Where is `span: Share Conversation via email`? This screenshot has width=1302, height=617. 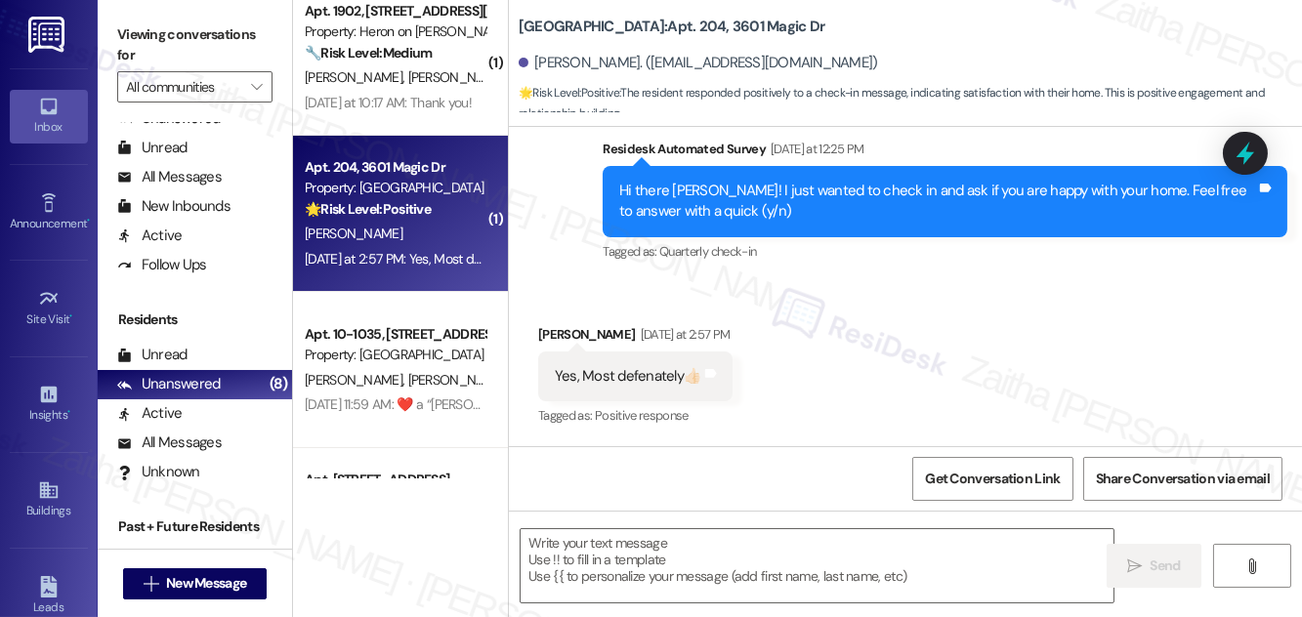 span: Share Conversation via email is located at coordinates (1183, 478).